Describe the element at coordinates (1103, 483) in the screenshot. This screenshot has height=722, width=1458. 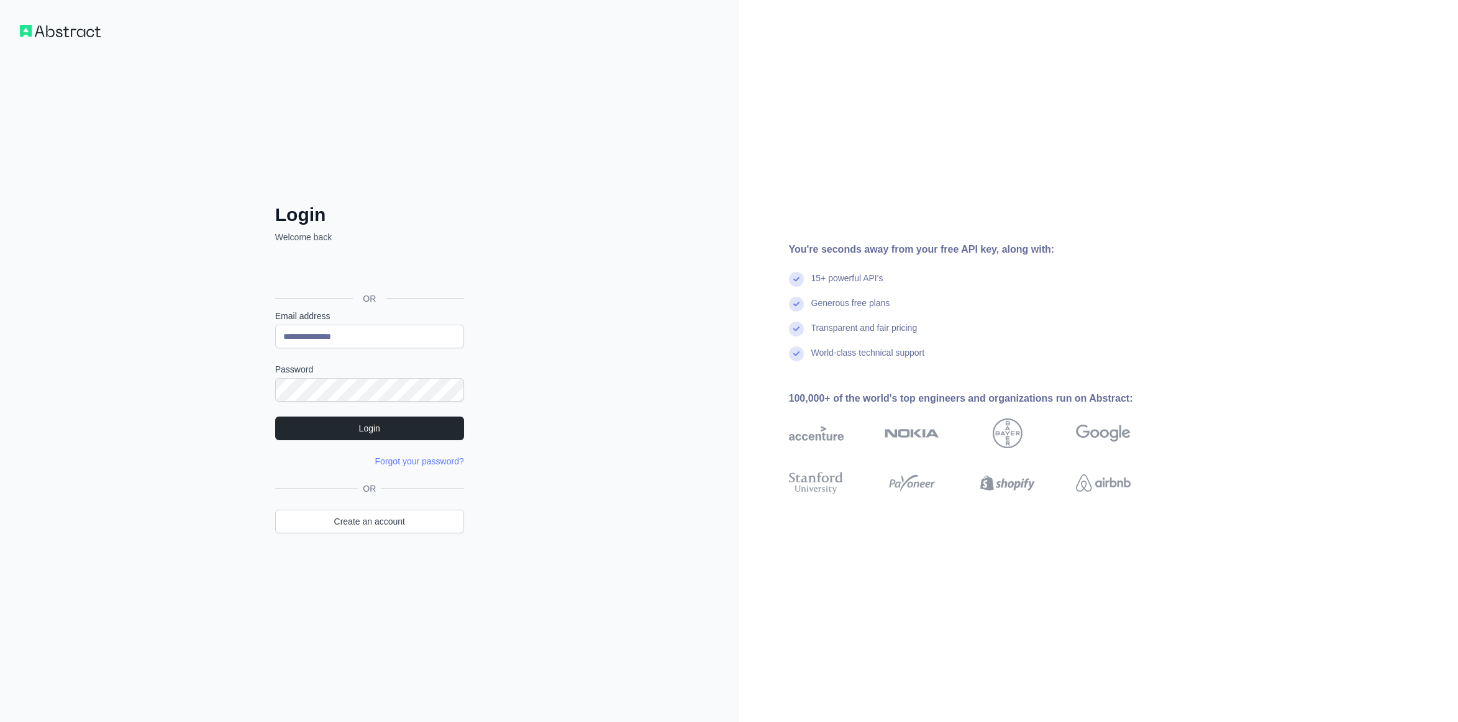
I see `img: airbnb` at that location.